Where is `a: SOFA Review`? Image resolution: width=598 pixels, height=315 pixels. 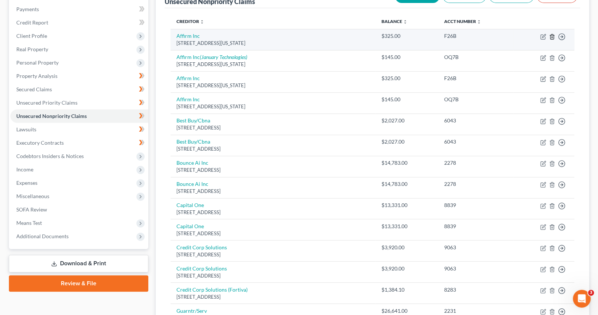
a: SOFA Review is located at coordinates (79, 209).